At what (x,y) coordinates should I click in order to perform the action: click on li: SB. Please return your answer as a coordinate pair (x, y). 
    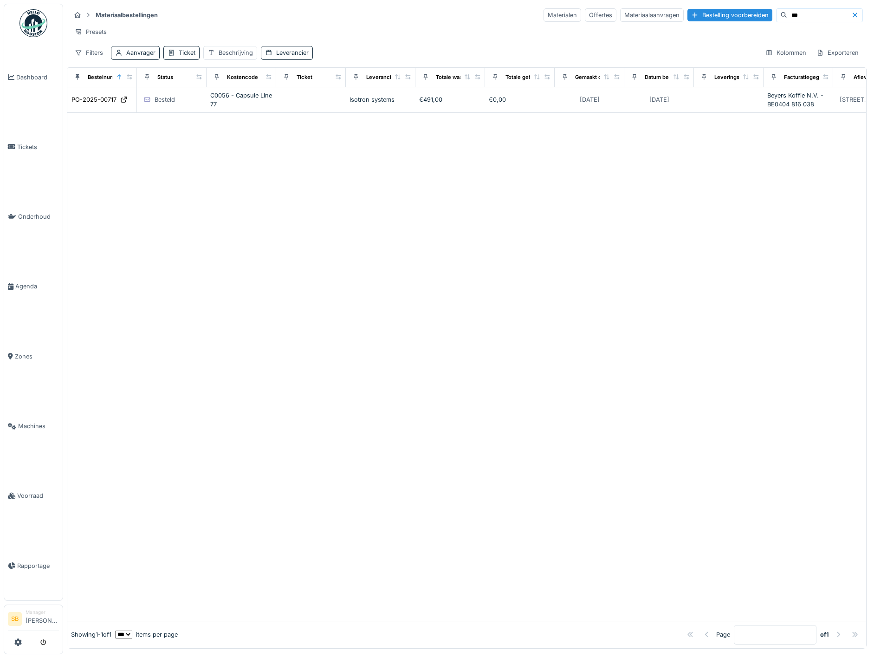
    Looking at the image, I should click on (15, 619).